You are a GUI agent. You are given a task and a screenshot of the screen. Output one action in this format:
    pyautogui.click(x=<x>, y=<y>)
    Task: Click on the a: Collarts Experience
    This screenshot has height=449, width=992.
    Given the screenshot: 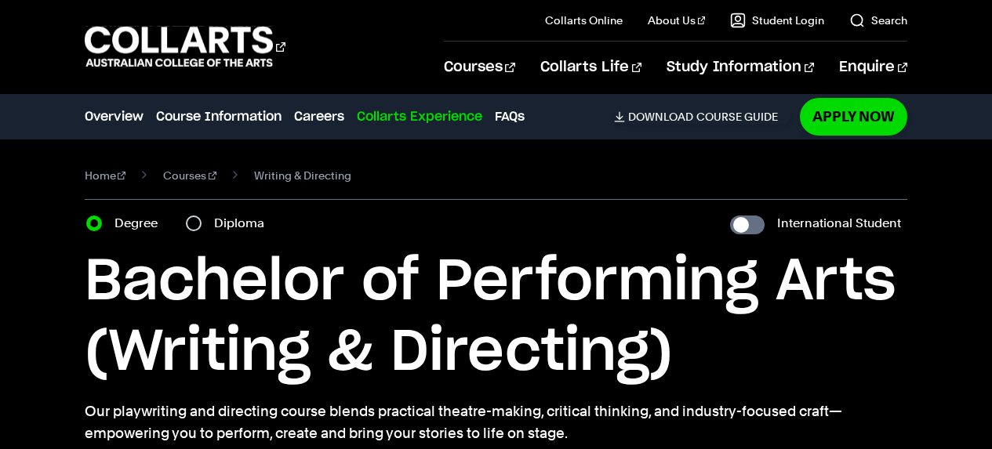 What is the action you would take?
    pyautogui.click(x=420, y=117)
    